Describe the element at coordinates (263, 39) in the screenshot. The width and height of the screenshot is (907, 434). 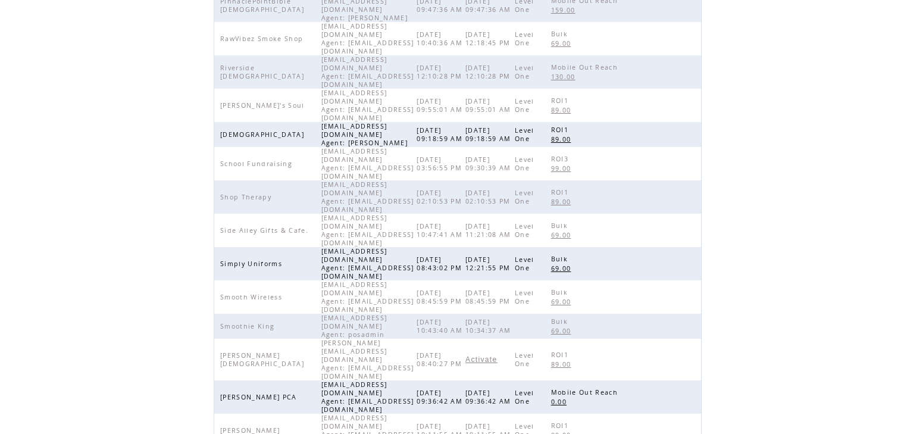
I see `span: RawVibez Smoke Shop` at that location.